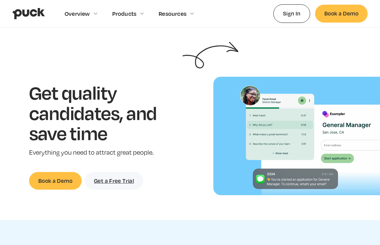 This screenshot has width=380, height=245. I want to click on p: Everything you need to attract great people., so click(102, 152).